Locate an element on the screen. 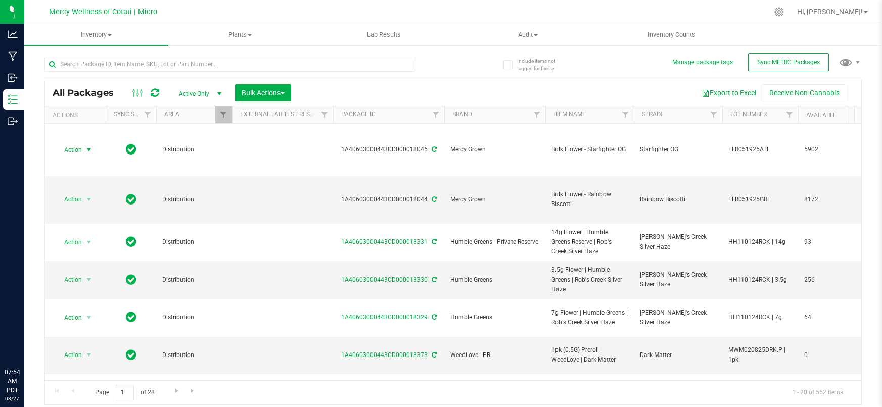 Image resolution: width=882 pixels, height=407 pixels. span: 93 is located at coordinates (823, 242).